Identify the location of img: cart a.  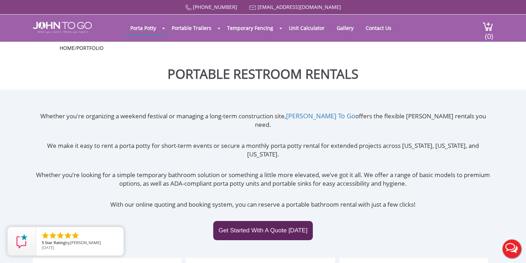
(488, 26).